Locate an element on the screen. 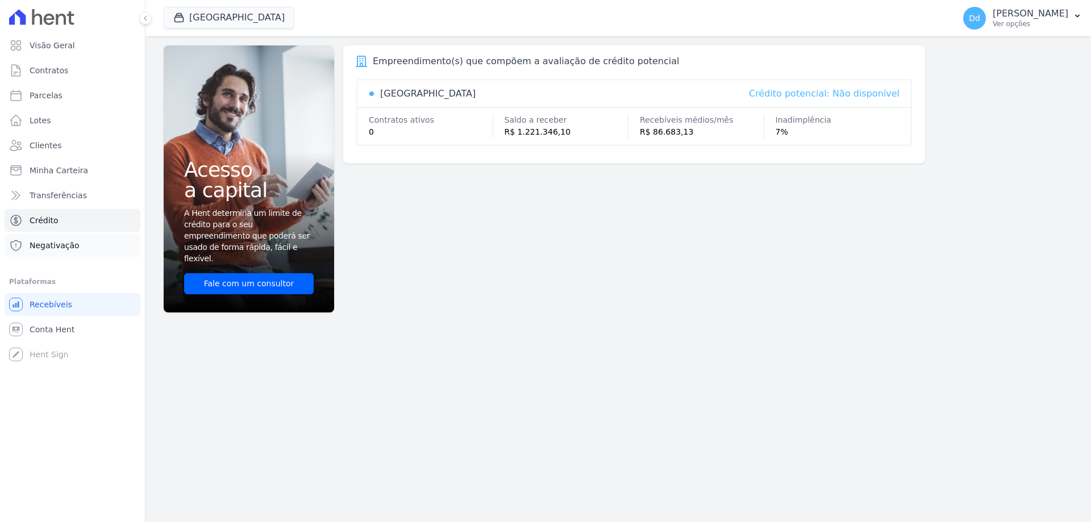  div: Inadimplência is located at coordinates (838, 120).